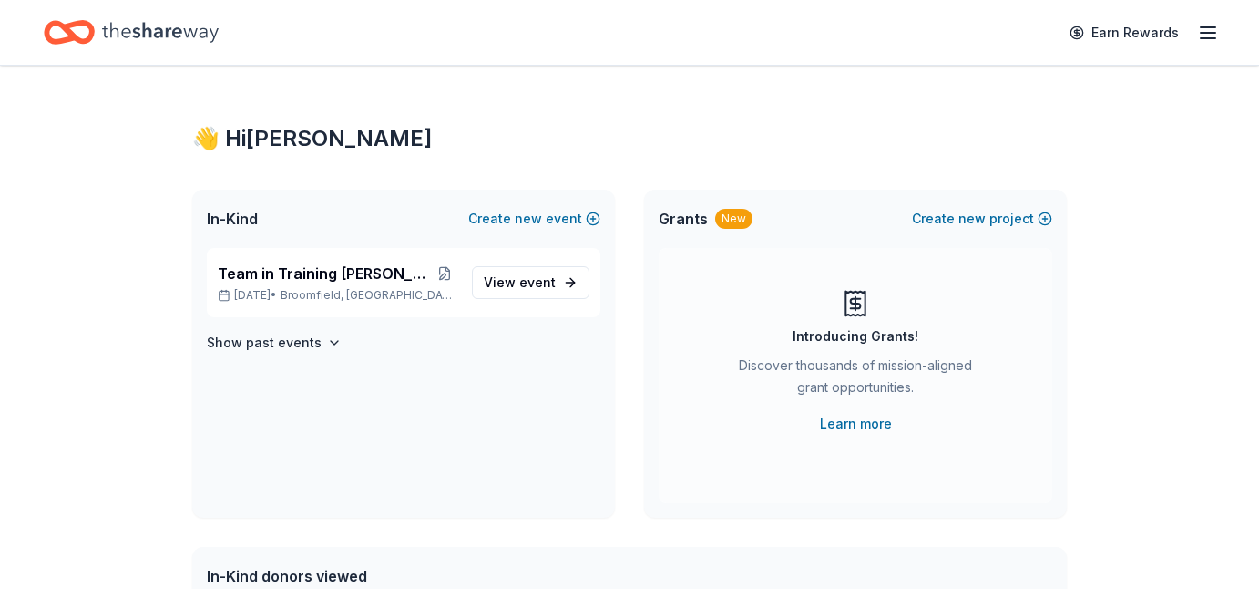 The image size is (1259, 589). I want to click on span: In-Kind, so click(232, 219).